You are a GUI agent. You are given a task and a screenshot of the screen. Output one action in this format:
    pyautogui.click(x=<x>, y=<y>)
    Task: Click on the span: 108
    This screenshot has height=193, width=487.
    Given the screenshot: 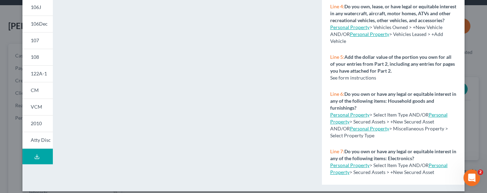 What is the action you would take?
    pyautogui.click(x=35, y=57)
    